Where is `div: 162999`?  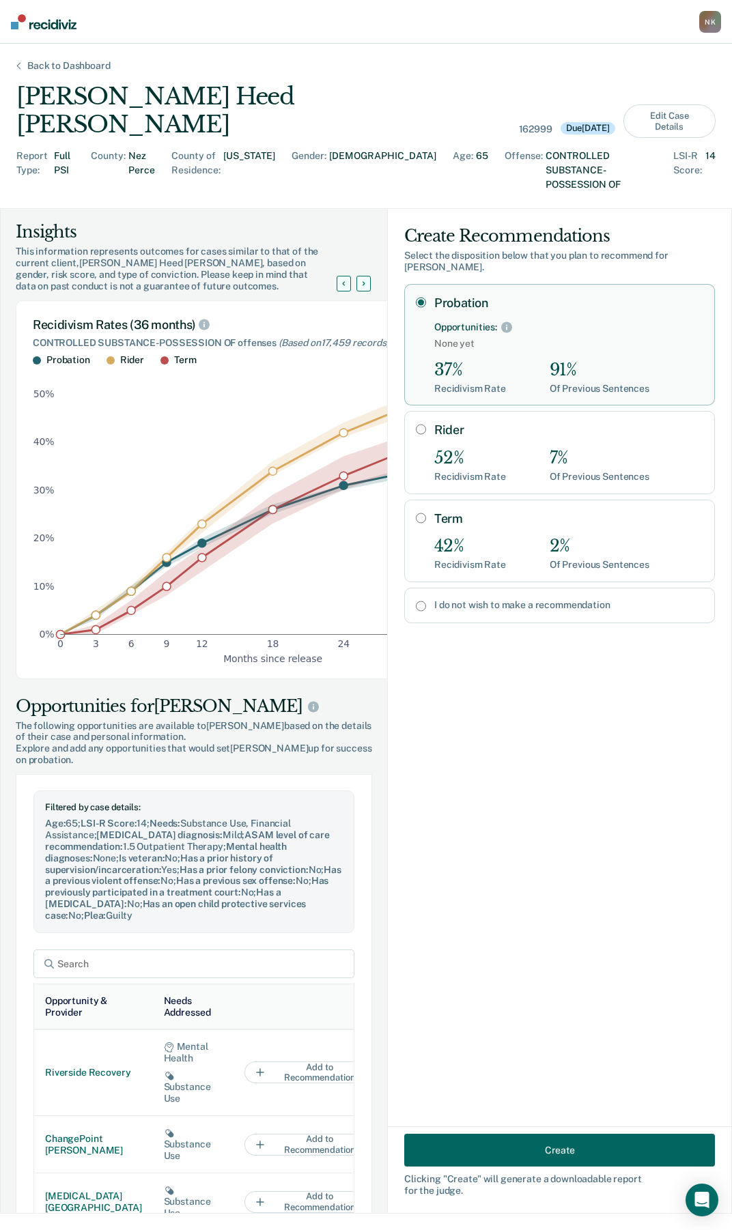
div: 162999 is located at coordinates (535, 129).